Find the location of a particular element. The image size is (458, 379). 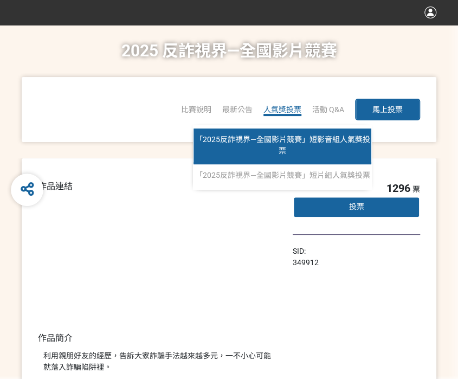

span: 1296 is located at coordinates (399, 188).